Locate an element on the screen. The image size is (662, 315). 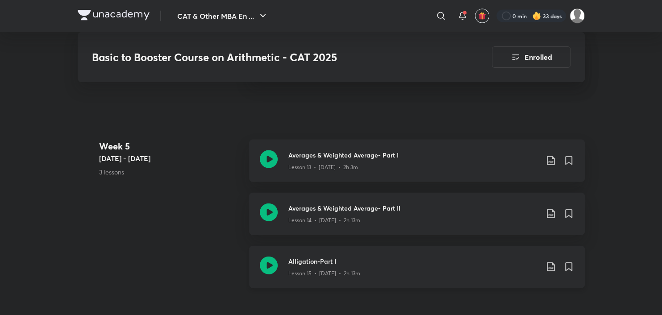
img: streak is located at coordinates (537, 16).